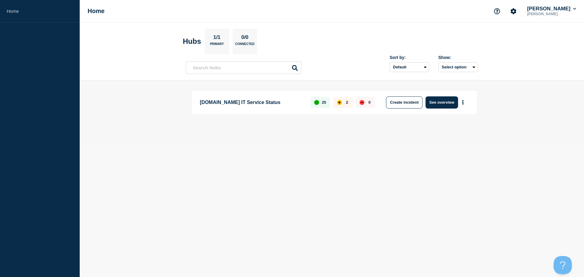 Image resolution: width=584 pixels, height=277 pixels. I want to click on p: Primary, so click(217, 45).